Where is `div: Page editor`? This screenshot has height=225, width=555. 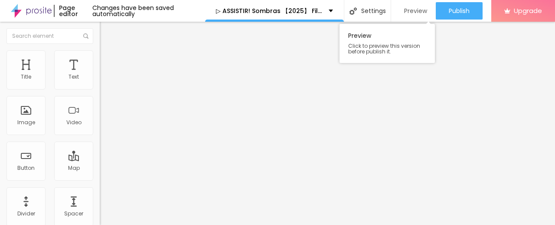
div: Page editor is located at coordinates (73, 11).